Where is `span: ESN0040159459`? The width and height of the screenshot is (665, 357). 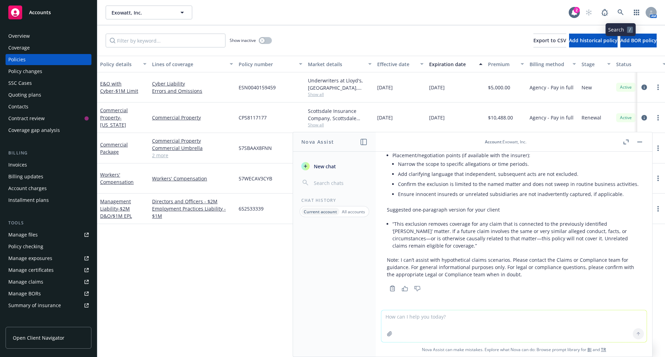 span: ESN0040159459 is located at coordinates (257, 87).